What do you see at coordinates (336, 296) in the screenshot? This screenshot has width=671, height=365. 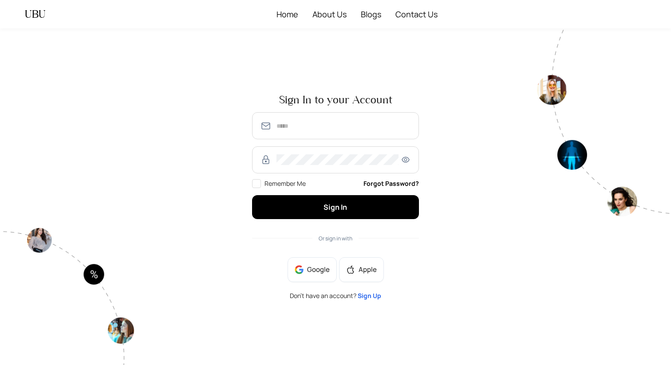 I see `span: Don’t have an account?` at bounding box center [336, 296].